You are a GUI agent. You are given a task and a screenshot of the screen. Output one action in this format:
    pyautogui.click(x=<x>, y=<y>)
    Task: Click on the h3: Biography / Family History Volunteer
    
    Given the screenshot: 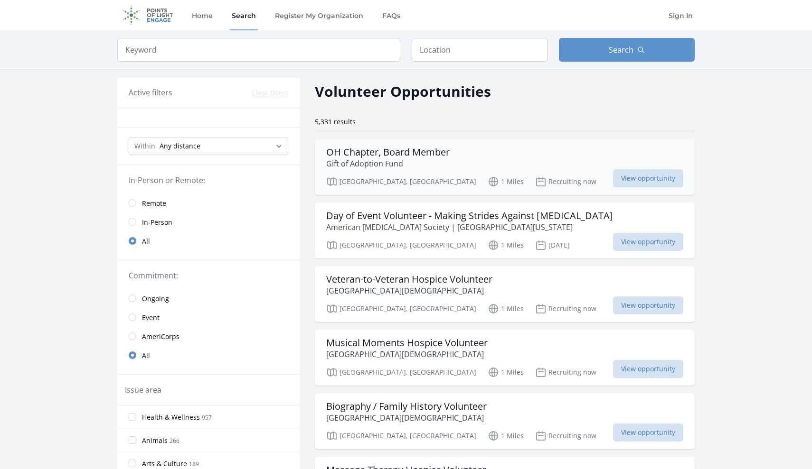 What is the action you would take?
    pyautogui.click(x=406, y=407)
    